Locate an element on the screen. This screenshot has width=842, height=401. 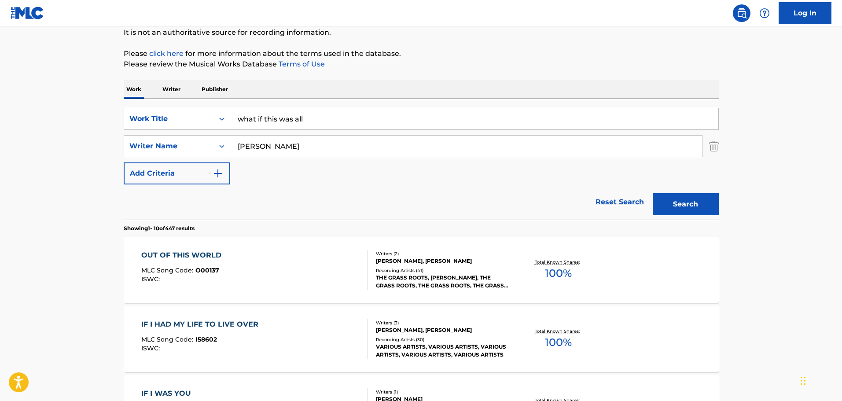
div: Writers ( 2 ) is located at coordinates (442, 253).